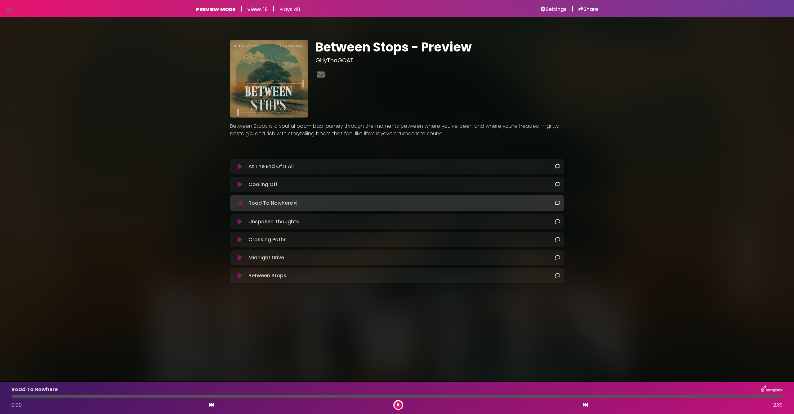 The height and width of the screenshot is (414, 794). Describe the element at coordinates (440, 60) in the screenshot. I see `h3: GillyThaGOAT` at that location.